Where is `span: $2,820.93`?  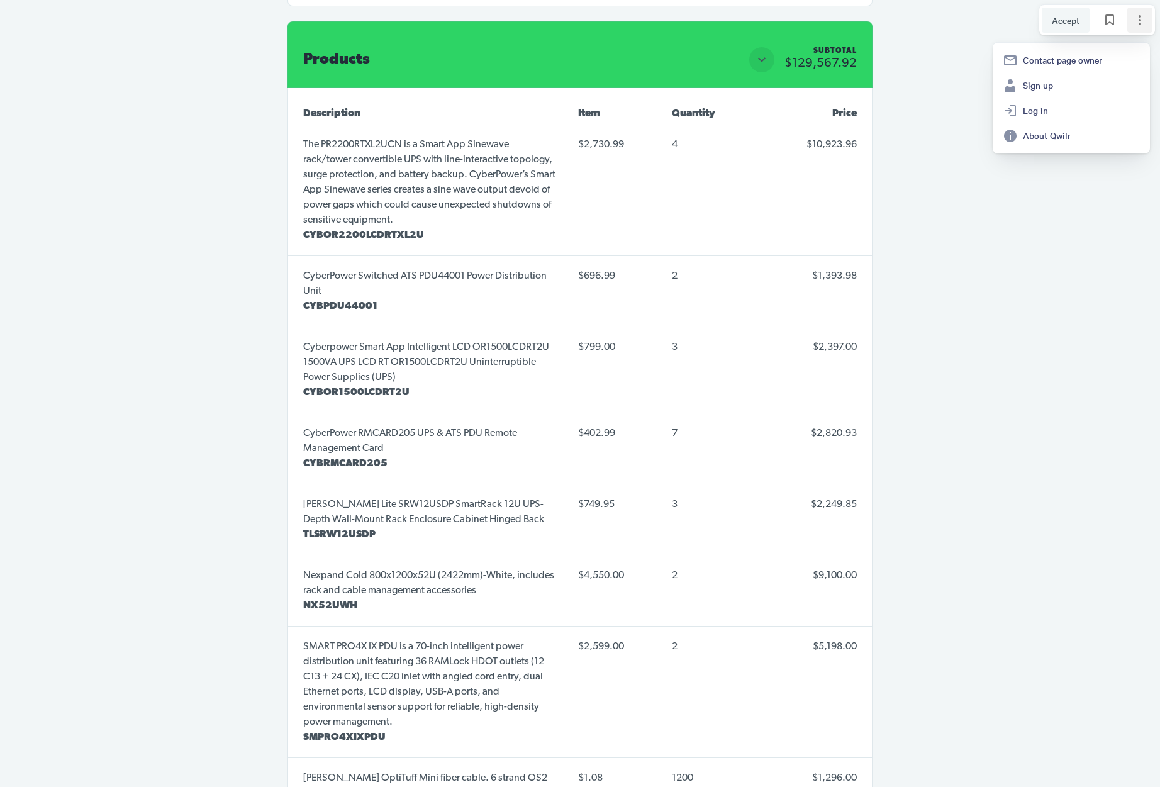
span: $2,820.93 is located at coordinates (834, 433).